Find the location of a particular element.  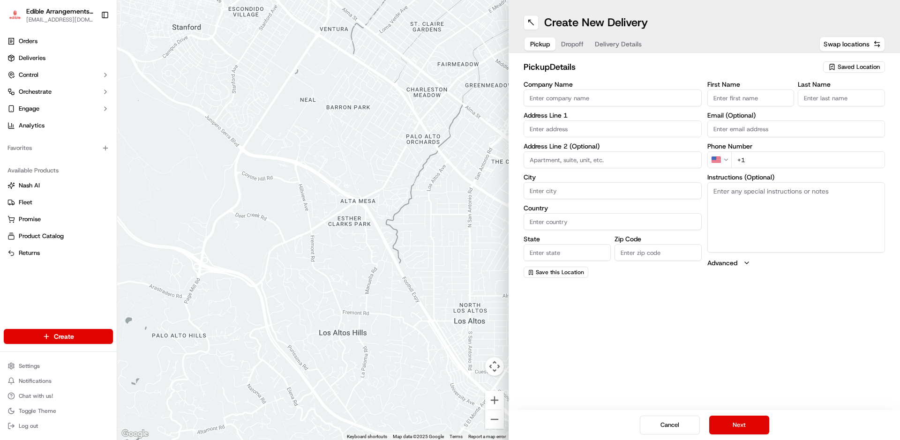

span: Dropoff is located at coordinates (572, 44).